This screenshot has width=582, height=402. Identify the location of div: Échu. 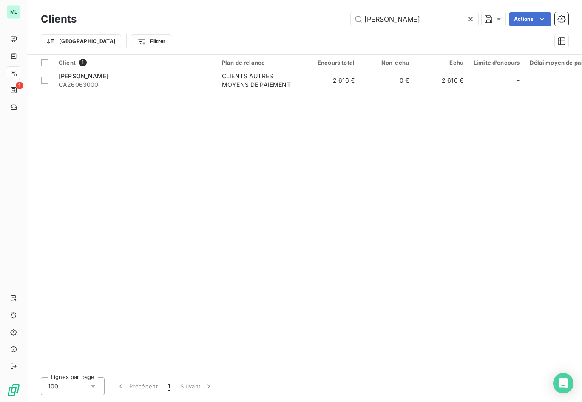
(441, 62).